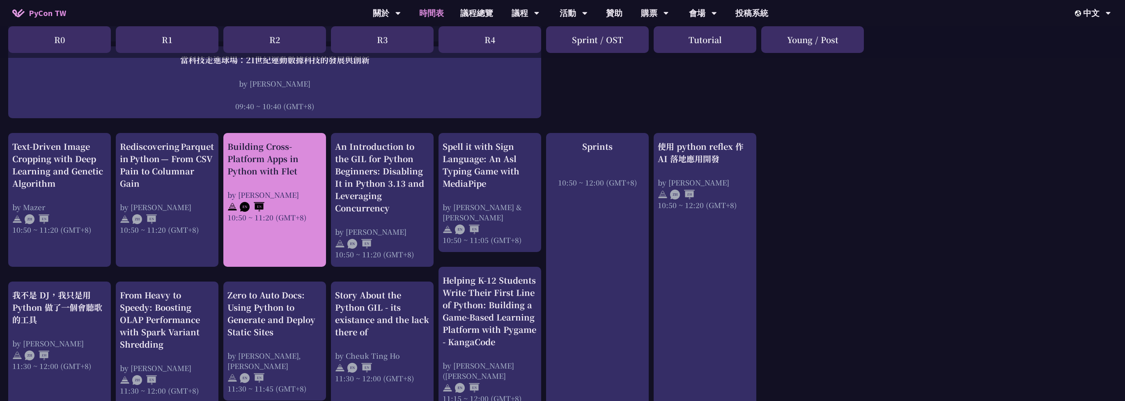  Describe the element at coordinates (60, 39) in the screenshot. I see `div: R0` at that location.